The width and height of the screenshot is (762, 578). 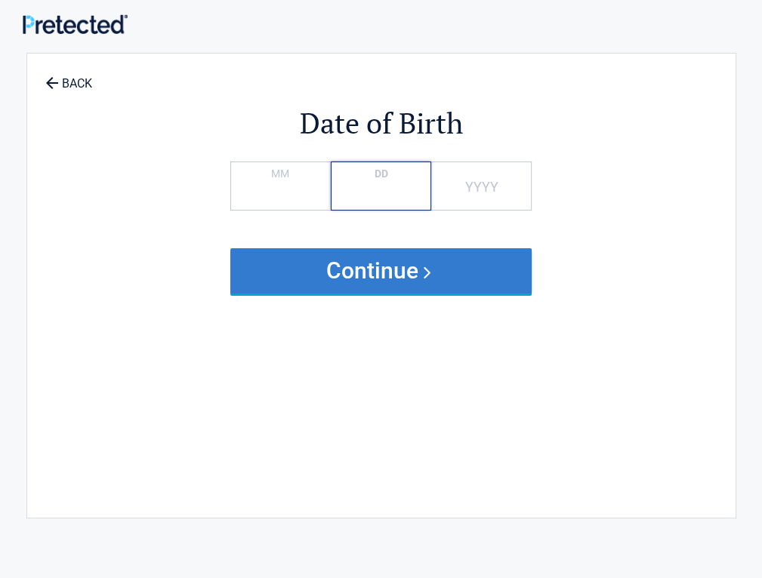 What do you see at coordinates (482, 186) in the screenshot?
I see `label: YYYY` at bounding box center [482, 186].